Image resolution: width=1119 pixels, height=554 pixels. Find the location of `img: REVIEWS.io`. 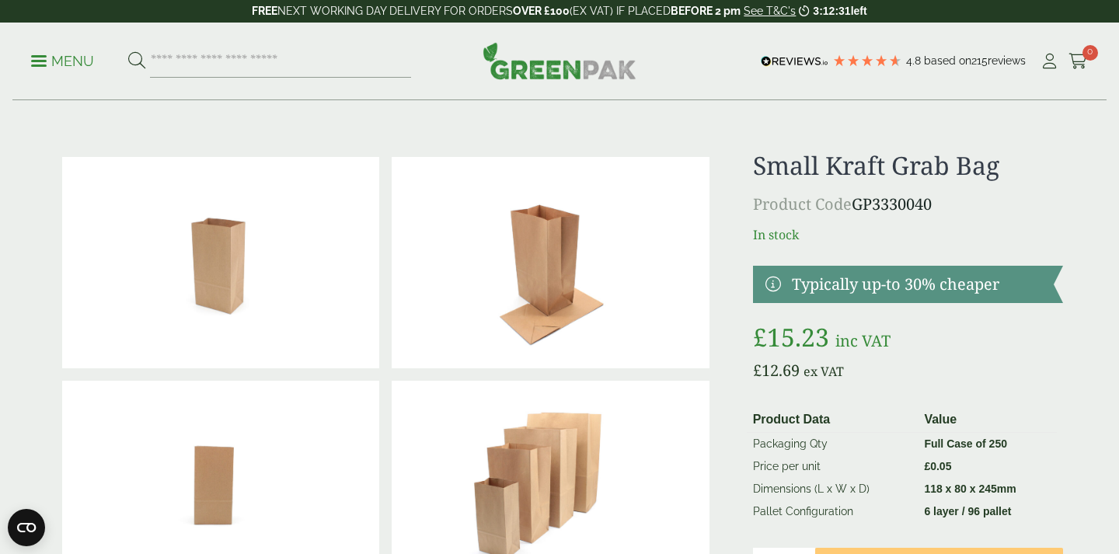

img: REVIEWS.io is located at coordinates (794, 61).